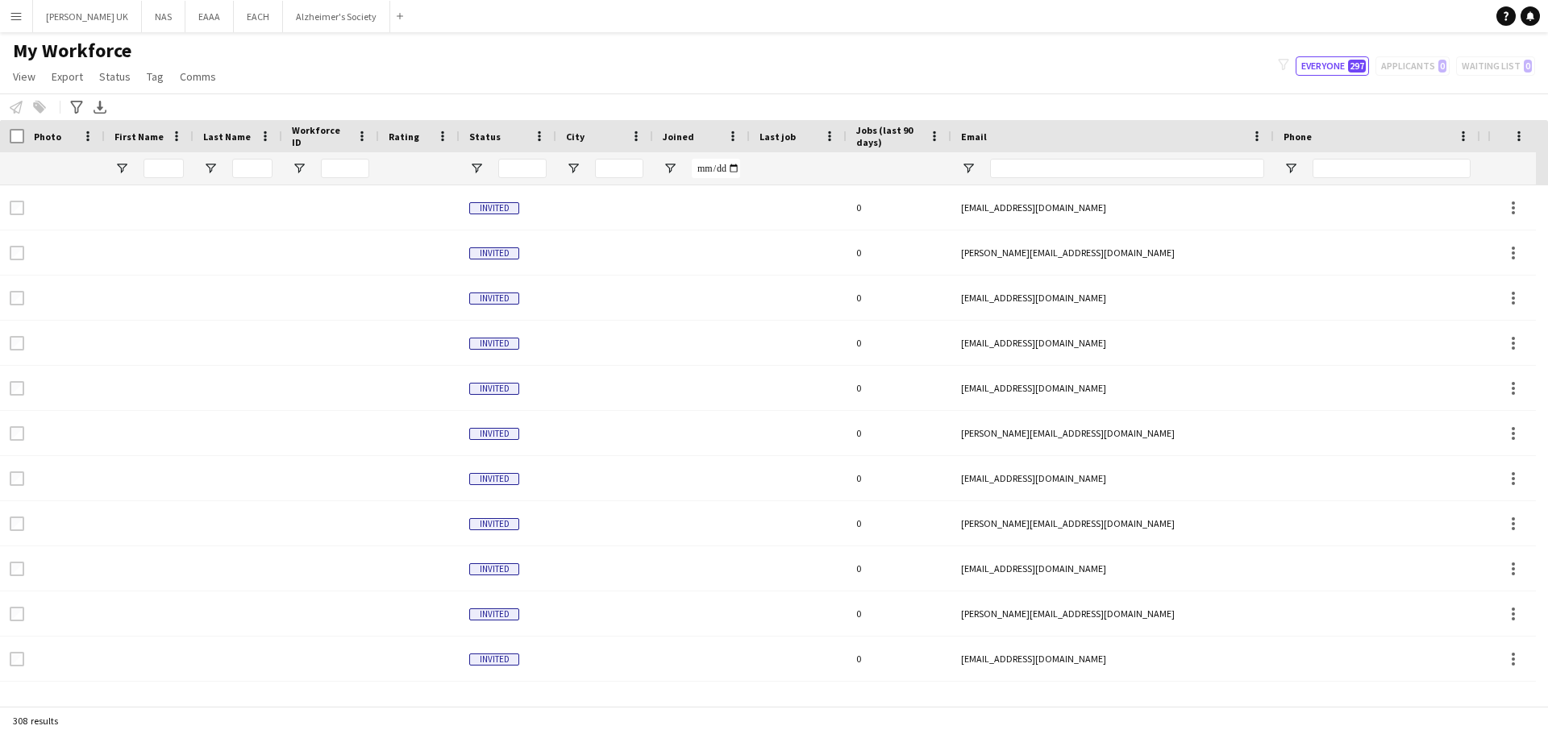 The width and height of the screenshot is (1548, 734). Describe the element at coordinates (139, 136) in the screenshot. I see `span: First Name` at that location.